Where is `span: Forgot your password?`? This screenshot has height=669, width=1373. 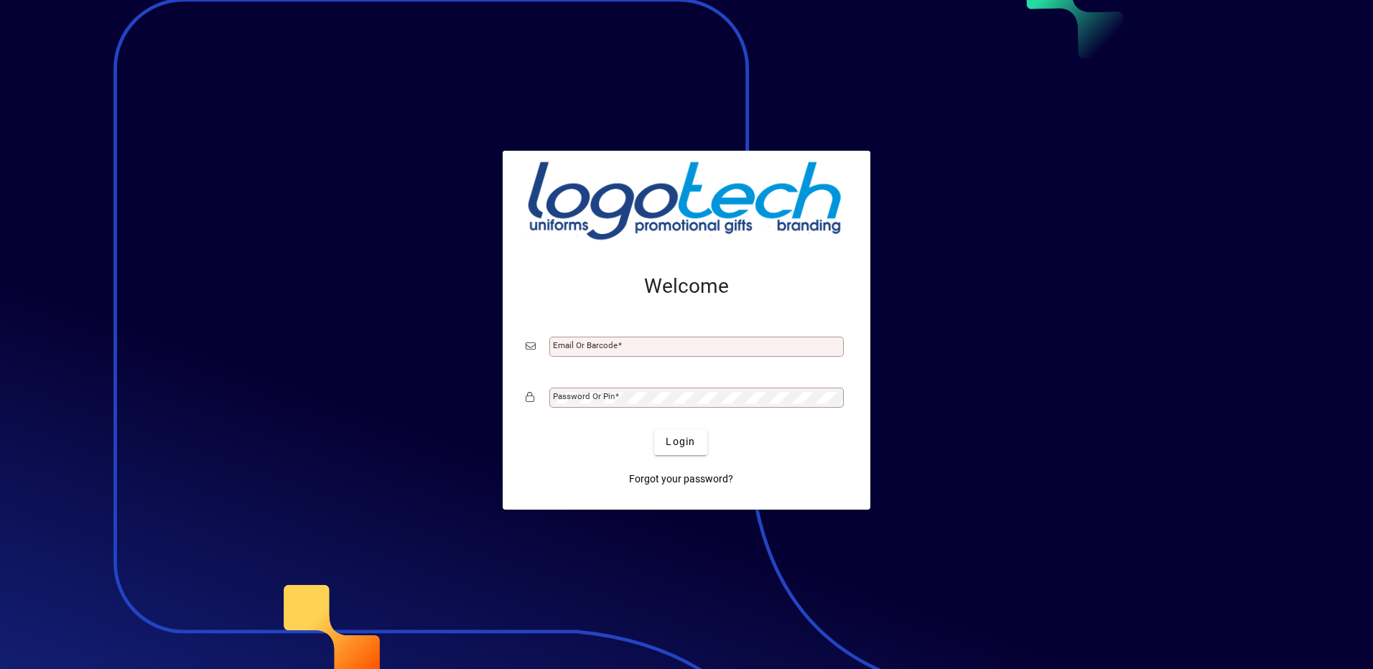
span: Forgot your password? is located at coordinates (681, 479).